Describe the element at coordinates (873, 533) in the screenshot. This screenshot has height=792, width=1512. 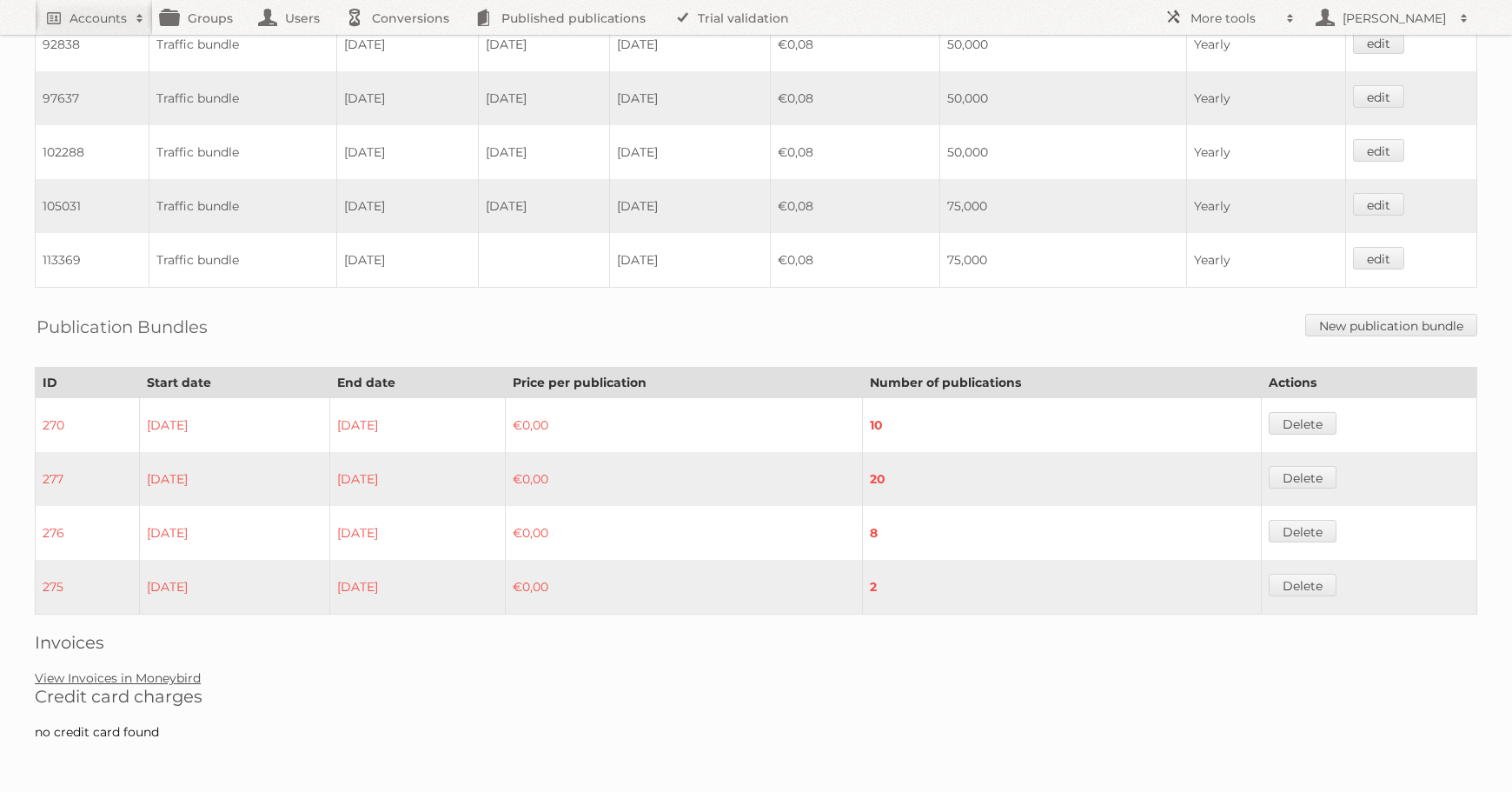
I see `strong: 8` at that location.